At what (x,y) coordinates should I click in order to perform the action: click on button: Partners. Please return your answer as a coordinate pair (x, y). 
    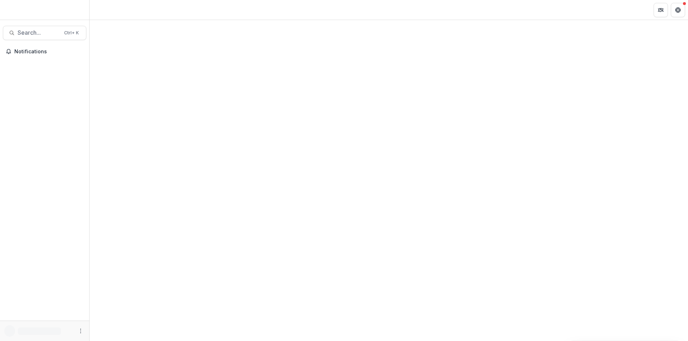
    Looking at the image, I should click on (661, 10).